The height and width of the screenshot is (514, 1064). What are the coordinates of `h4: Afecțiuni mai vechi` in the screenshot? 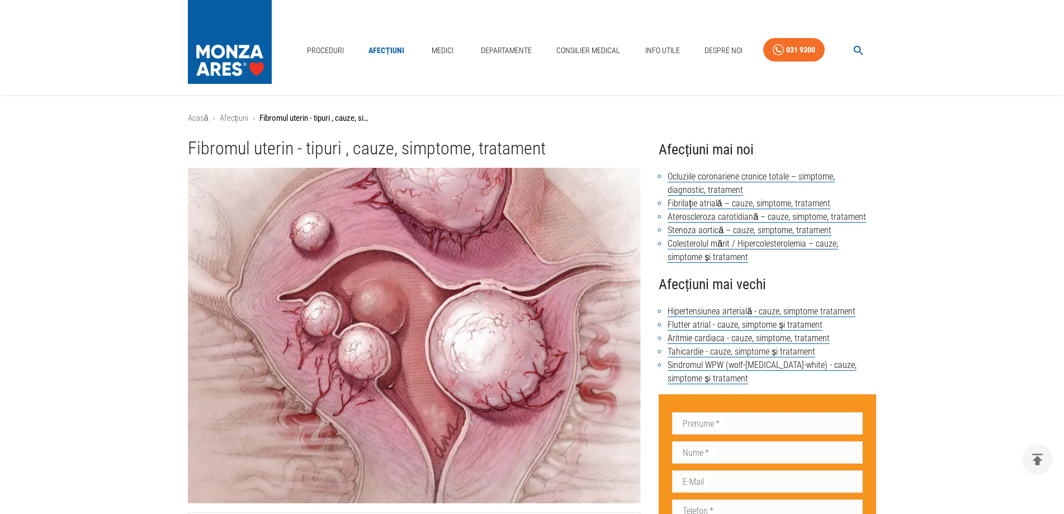 It's located at (767, 284).